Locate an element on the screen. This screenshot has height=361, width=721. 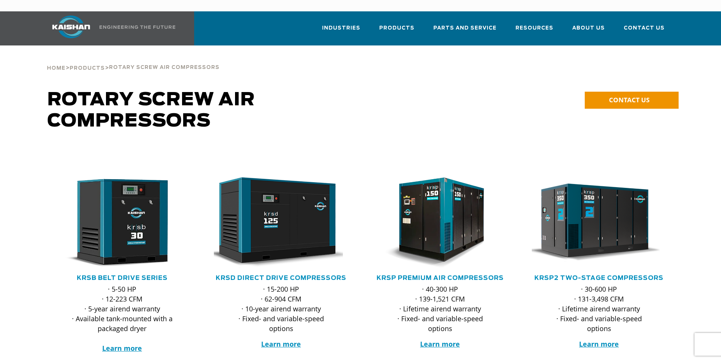
a: Industries is located at coordinates (341, 31).